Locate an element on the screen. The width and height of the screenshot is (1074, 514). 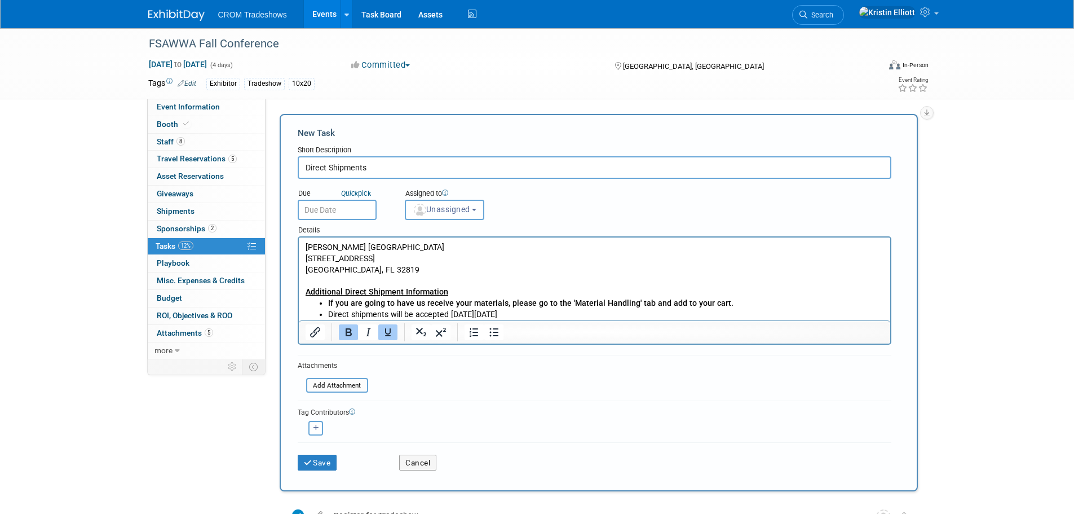
b: If you are going to have us receive your materials, please go to the 'Material Handling' tab and ... is located at coordinates (232, 65).